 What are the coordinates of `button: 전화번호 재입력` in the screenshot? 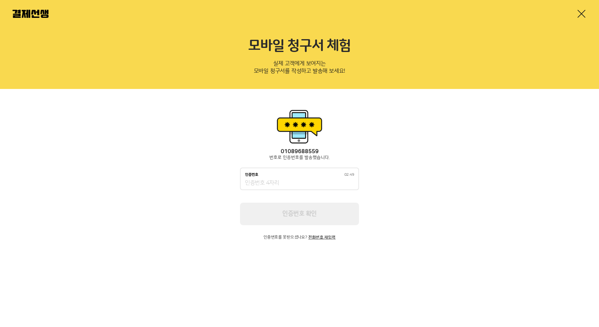 It's located at (322, 238).